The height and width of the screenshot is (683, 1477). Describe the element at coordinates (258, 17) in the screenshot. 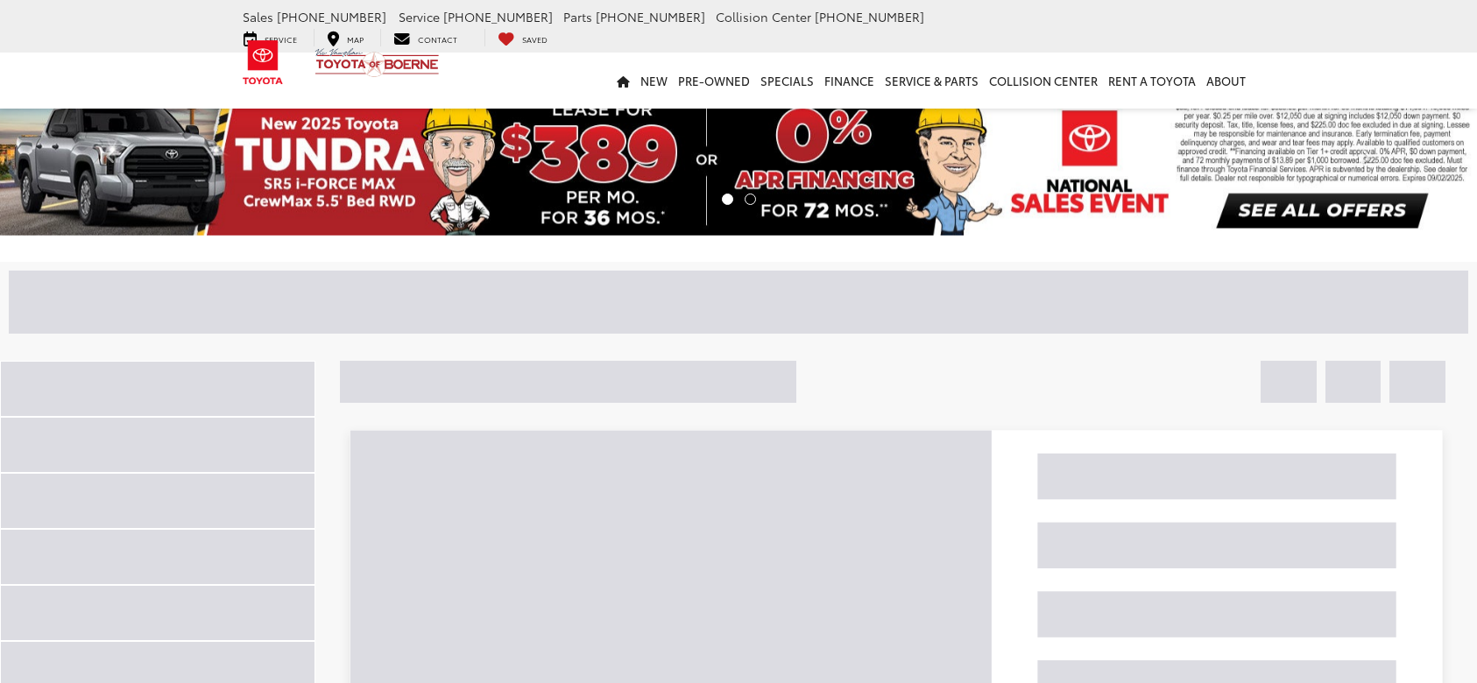

I see `span: Sales` at that location.